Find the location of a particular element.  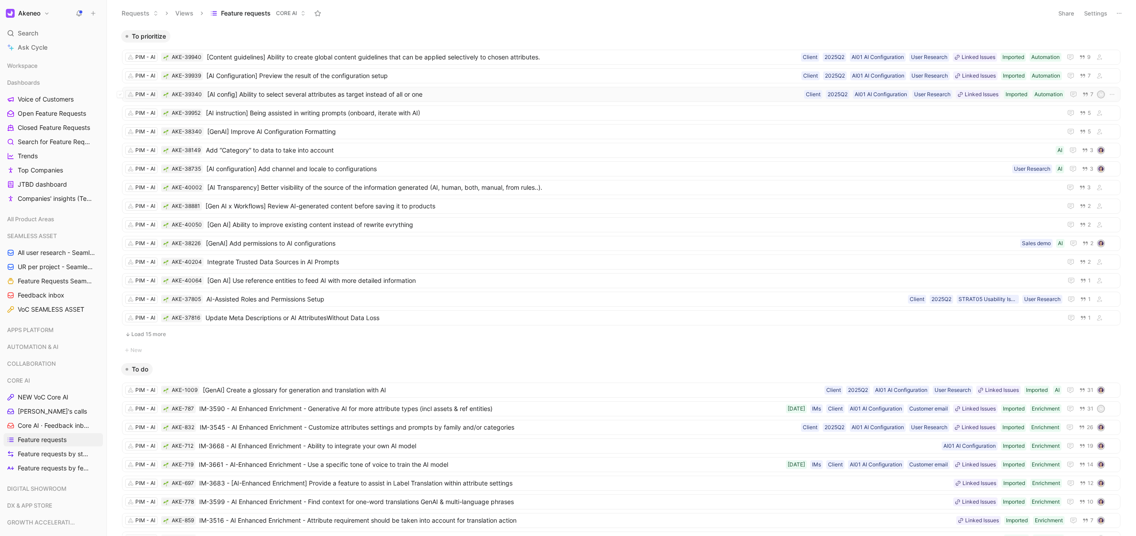

a: PIM - AI🌱AKE-38340[GenAI] Improve AI Configuration Formatting5 is located at coordinates (621, 132).